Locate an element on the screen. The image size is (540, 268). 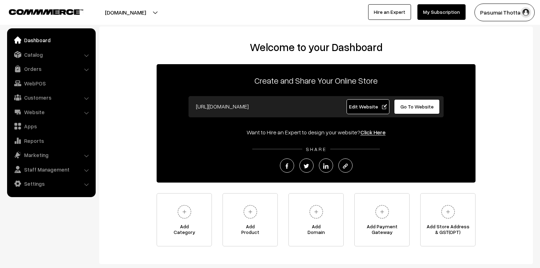
img: user is located at coordinates (525, 12).